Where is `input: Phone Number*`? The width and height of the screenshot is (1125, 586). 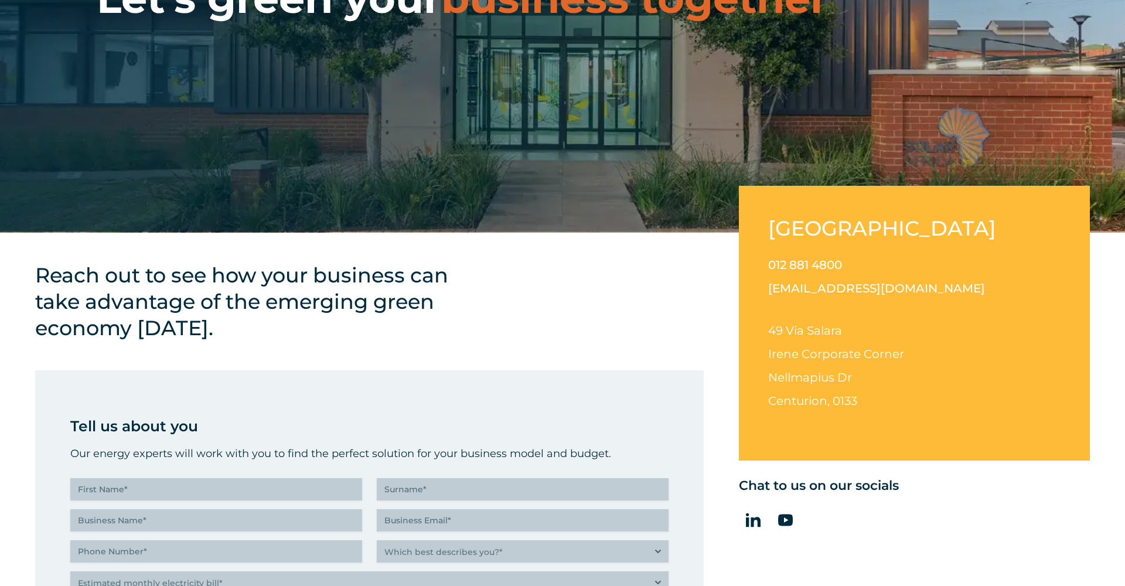 input: Phone Number* is located at coordinates (216, 551).